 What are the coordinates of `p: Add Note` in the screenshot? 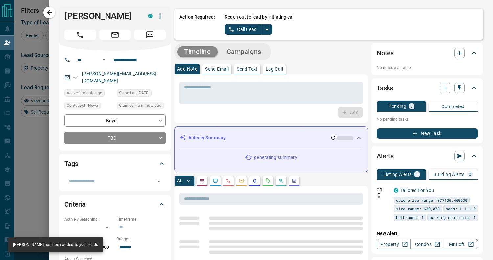 It's located at (187, 69).